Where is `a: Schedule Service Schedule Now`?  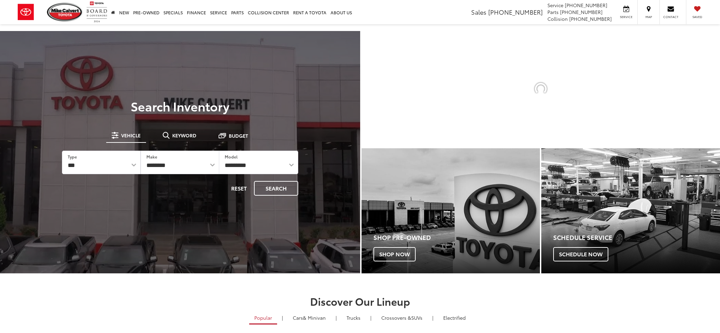
a: Schedule Service Schedule Now is located at coordinates (631, 210).